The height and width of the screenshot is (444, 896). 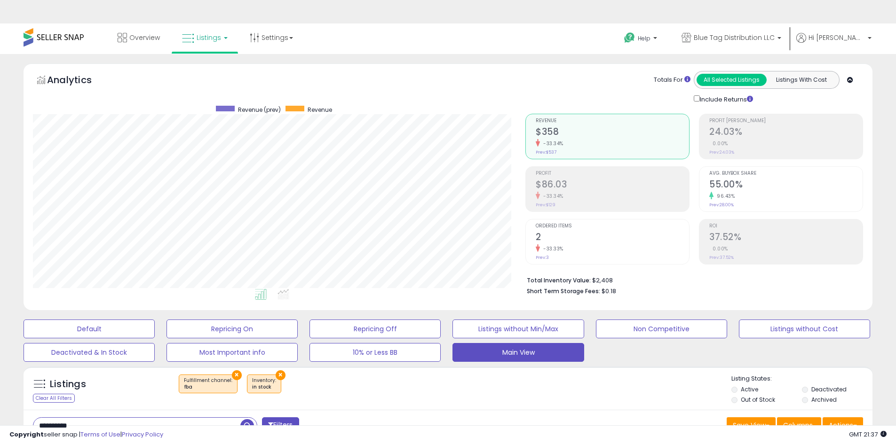 What do you see at coordinates (824, 400) in the screenshot?
I see `label: Archived` at bounding box center [824, 400].